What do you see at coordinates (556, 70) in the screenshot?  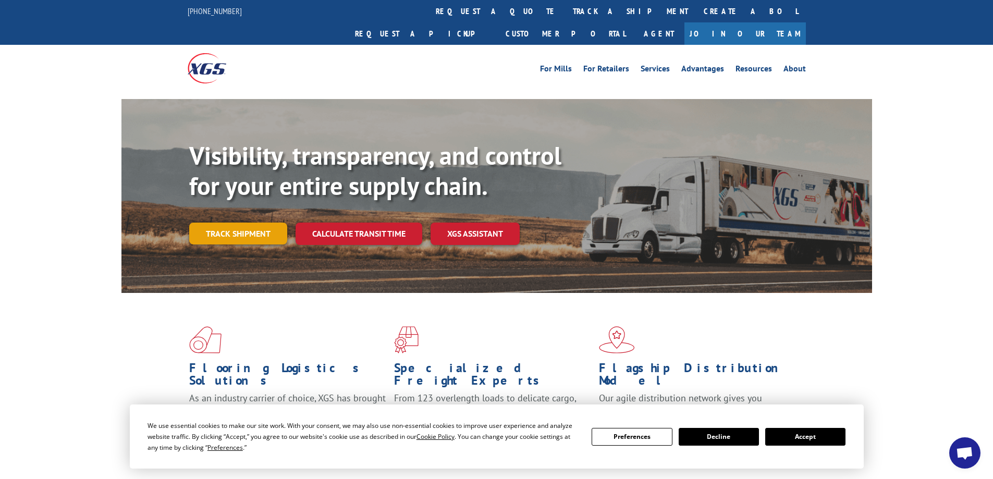 I see `a: For Mills` at bounding box center [556, 70].